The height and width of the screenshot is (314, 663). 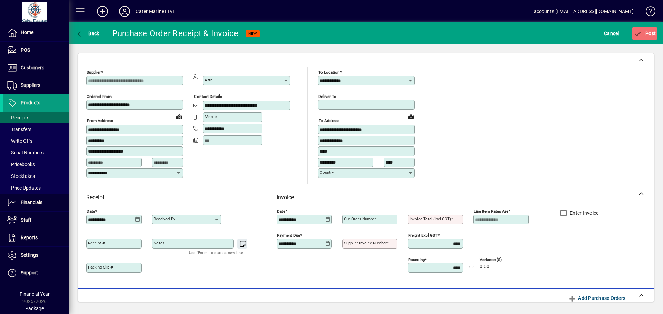 I want to click on a: Pricebooks, so click(x=36, y=165).